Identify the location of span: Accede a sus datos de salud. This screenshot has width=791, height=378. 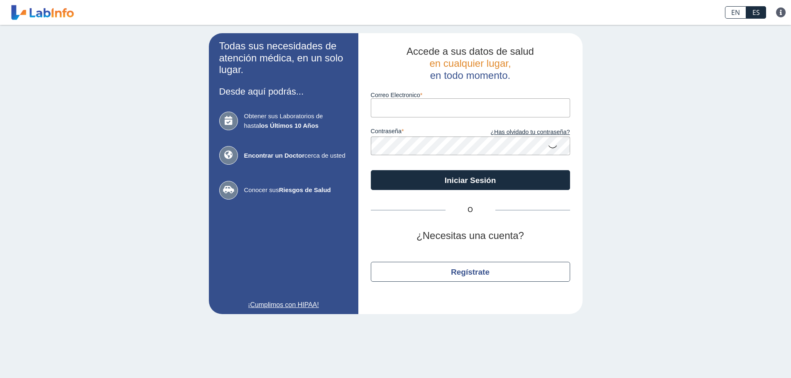
(470, 51).